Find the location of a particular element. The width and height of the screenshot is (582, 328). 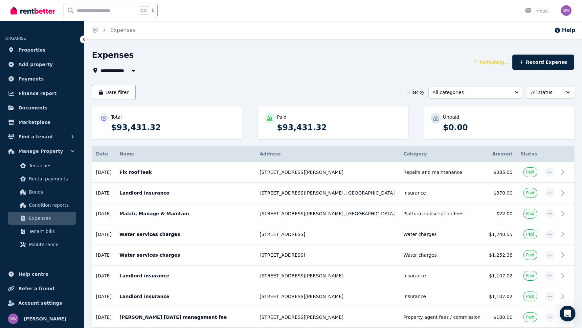

div: Inbox is located at coordinates (536, 11).